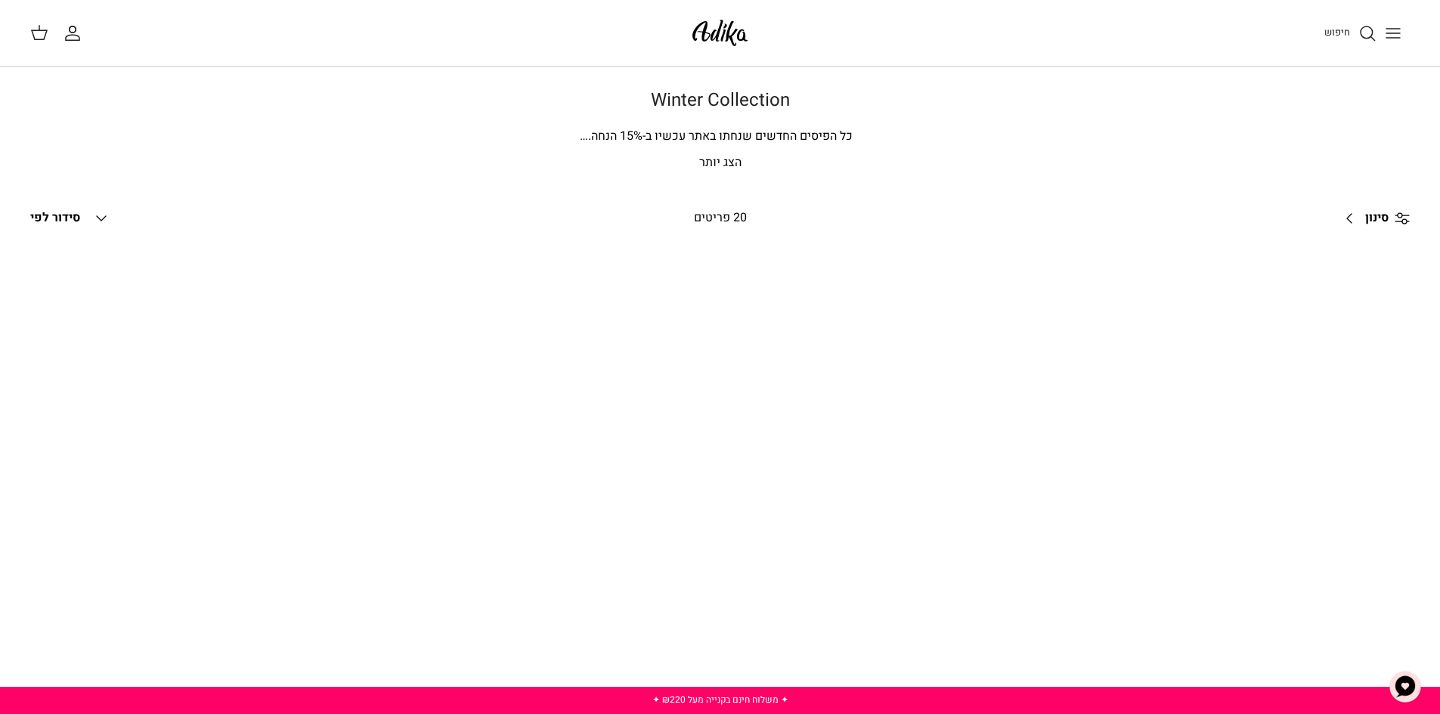 Image resolution: width=1440 pixels, height=714 pixels. Describe the element at coordinates (719, 218) in the screenshot. I see `div: 20 פריטים` at that location.